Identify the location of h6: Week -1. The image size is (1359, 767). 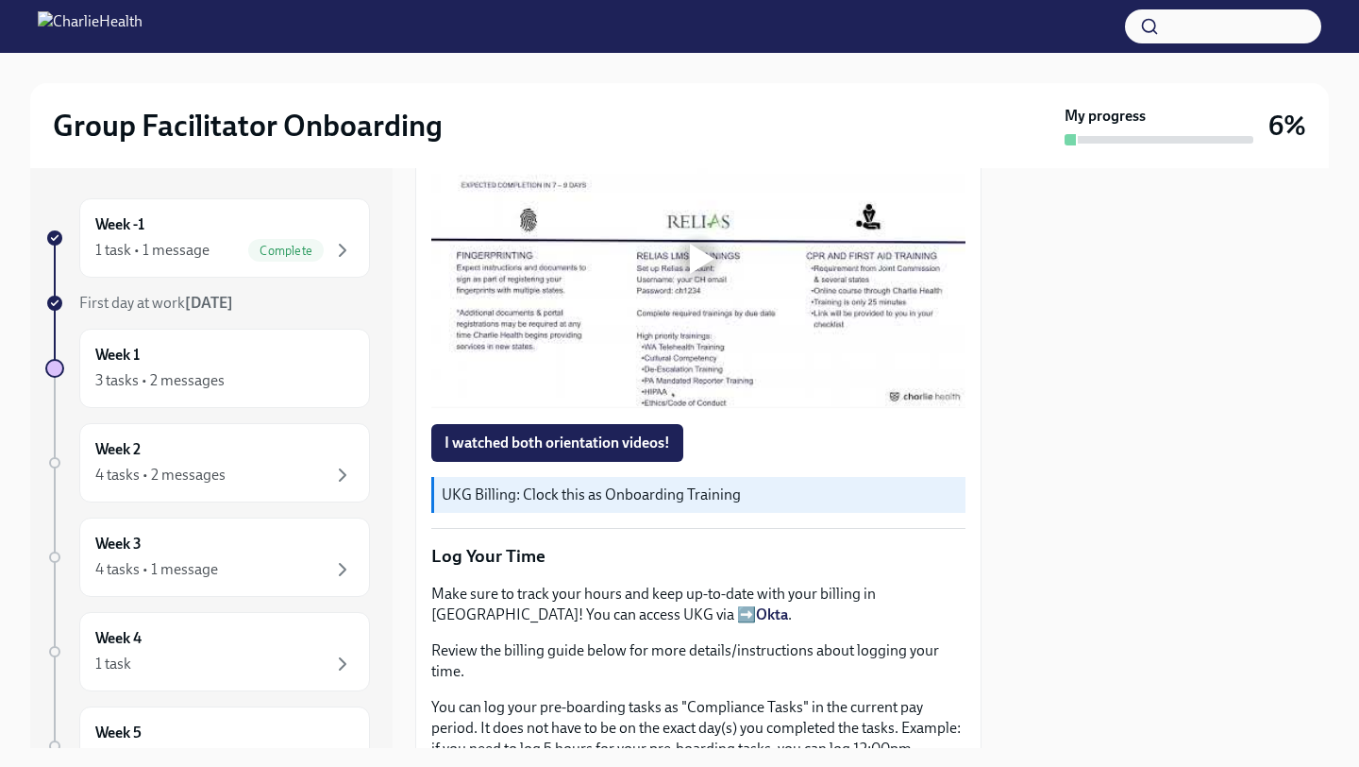
(120, 225).